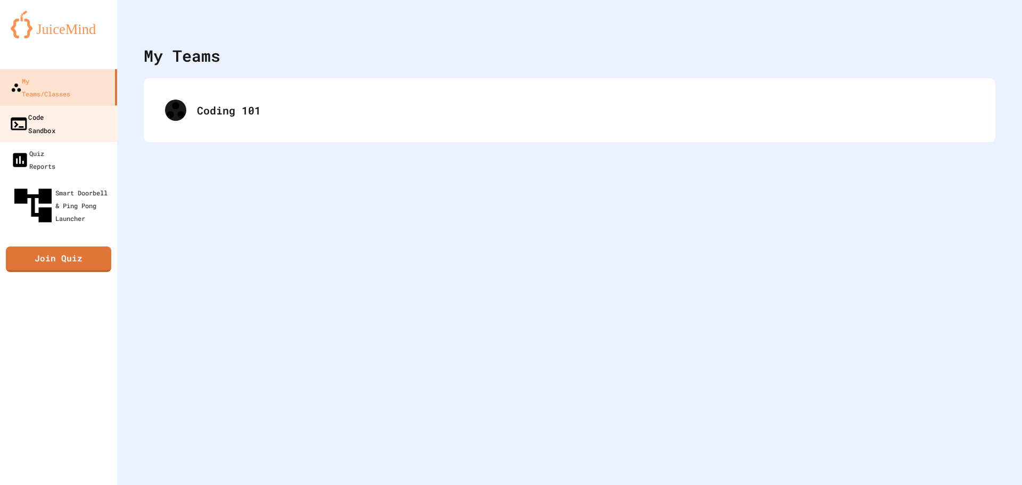 This screenshot has height=485, width=1022. What do you see at coordinates (182, 55) in the screenshot?
I see `div: My Teams` at bounding box center [182, 55].